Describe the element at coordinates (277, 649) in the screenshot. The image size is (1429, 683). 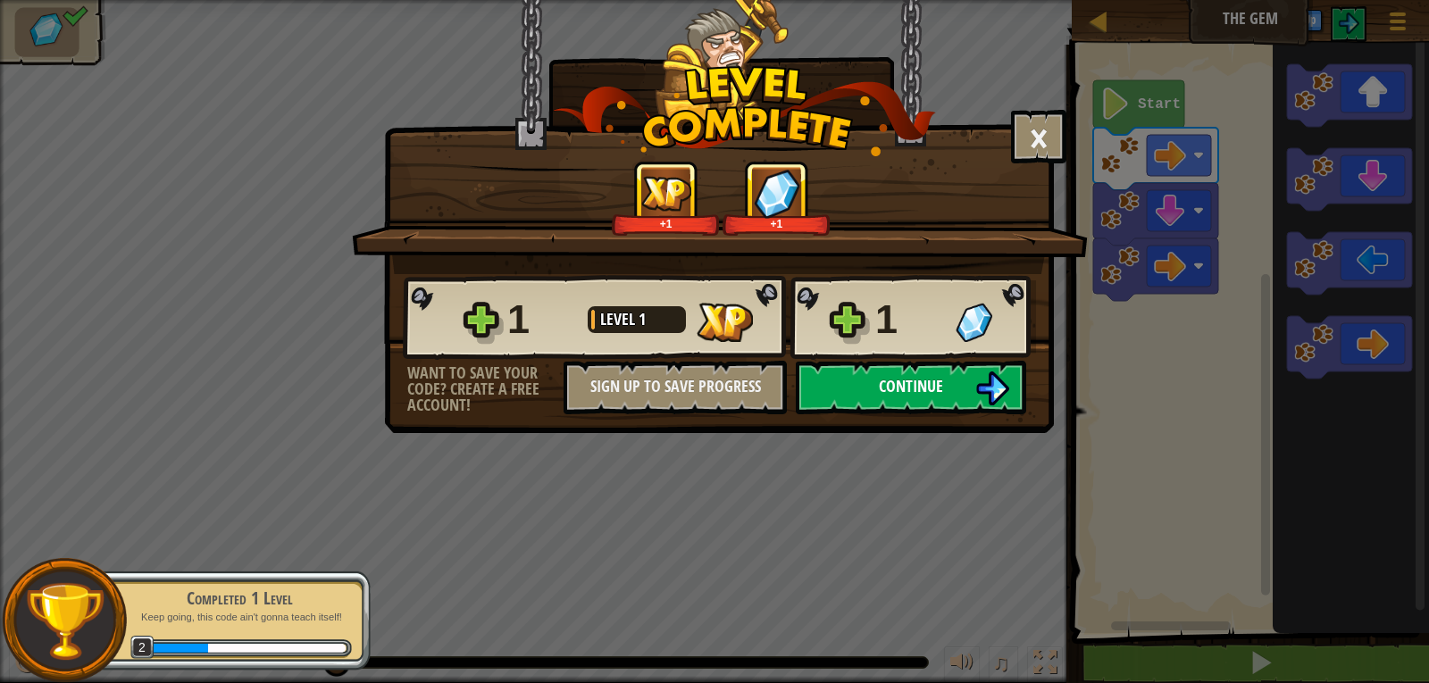
I see `div: 19 XP until level 3` at that location.